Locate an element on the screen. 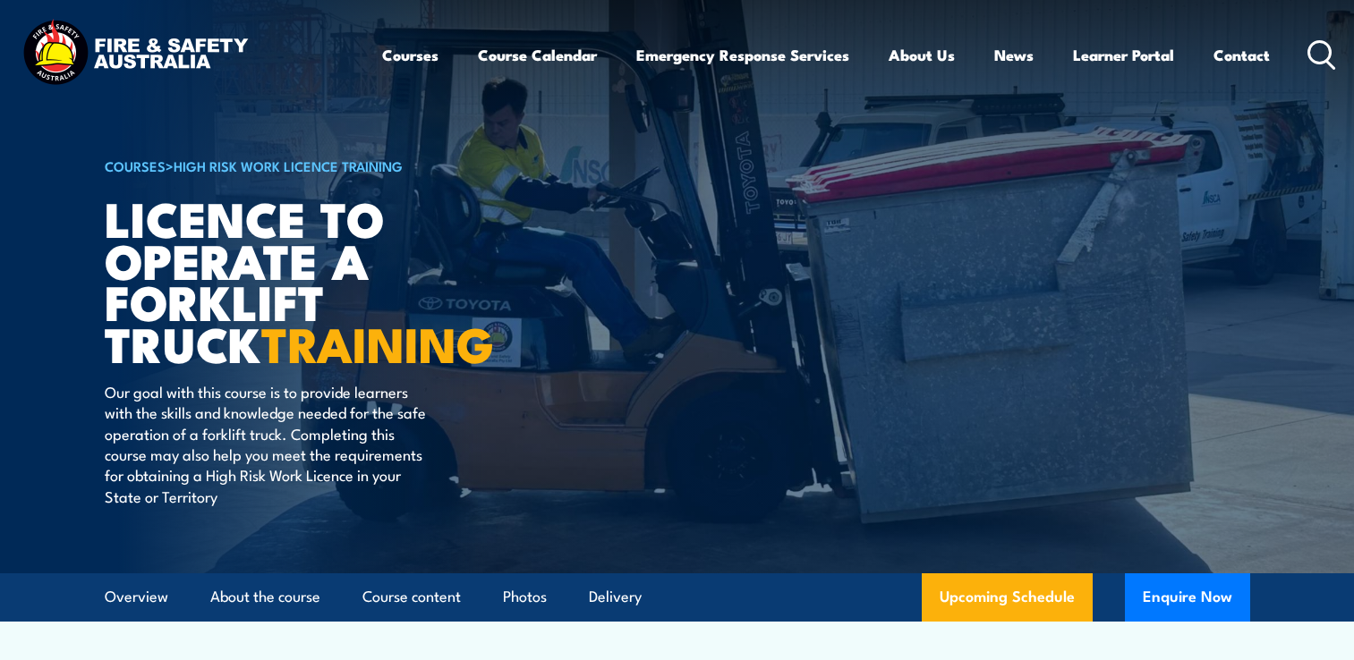  p: Our goal with this course is to provide learners with the skills and knowledge needed for the saf... is located at coordinates (268, 444).